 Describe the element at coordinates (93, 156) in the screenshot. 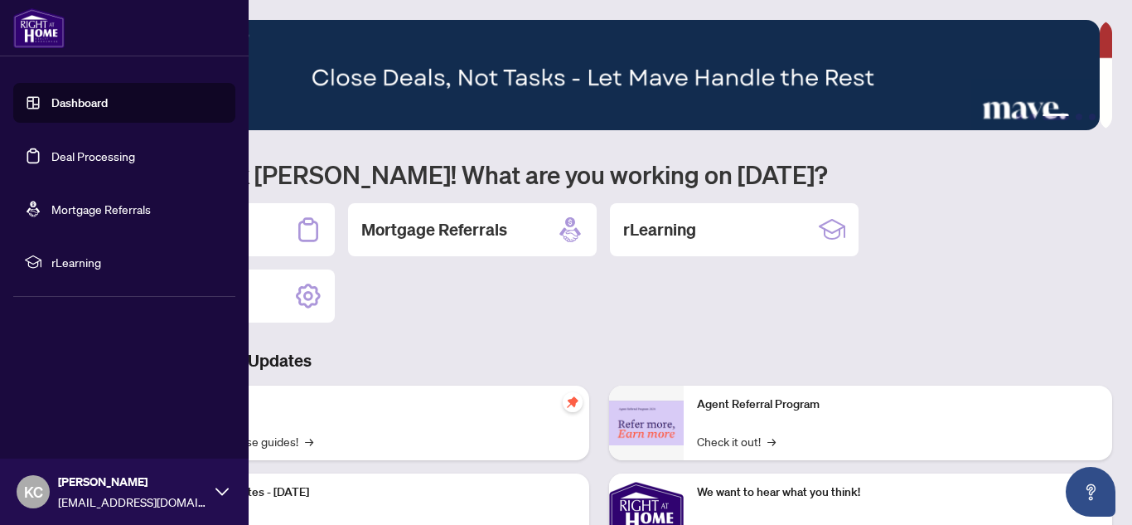

I see `a: Deal Processing` at that location.